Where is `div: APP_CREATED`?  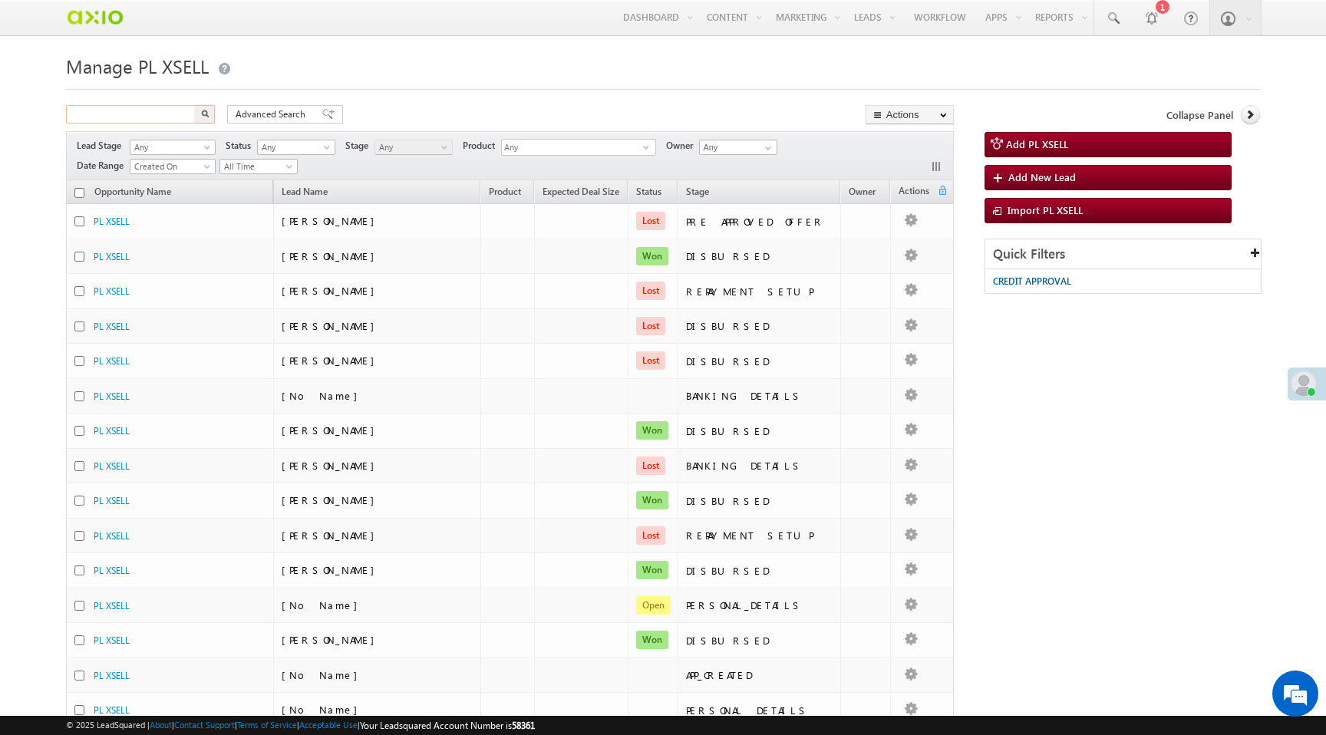 div: APP_CREATED is located at coordinates (760, 675).